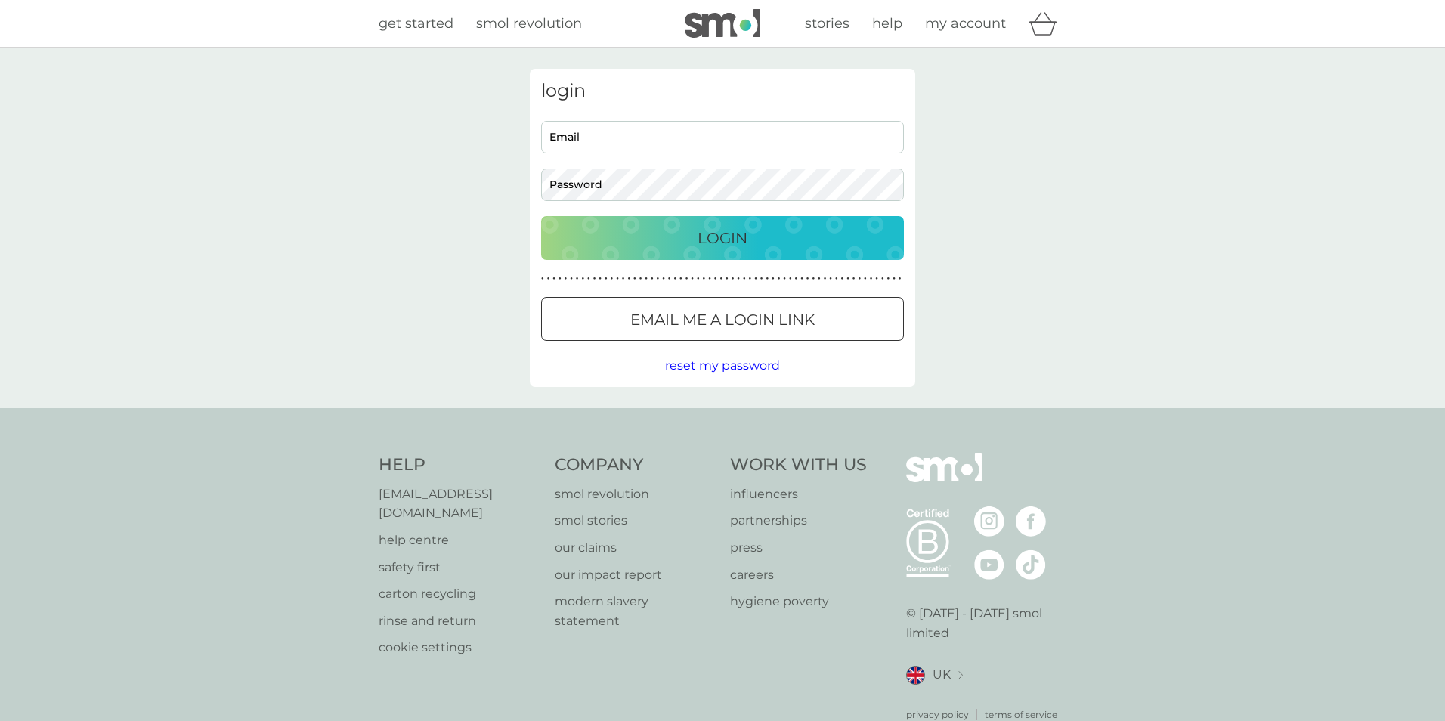 The height and width of the screenshot is (721, 1445). I want to click on p: our claims, so click(635, 548).